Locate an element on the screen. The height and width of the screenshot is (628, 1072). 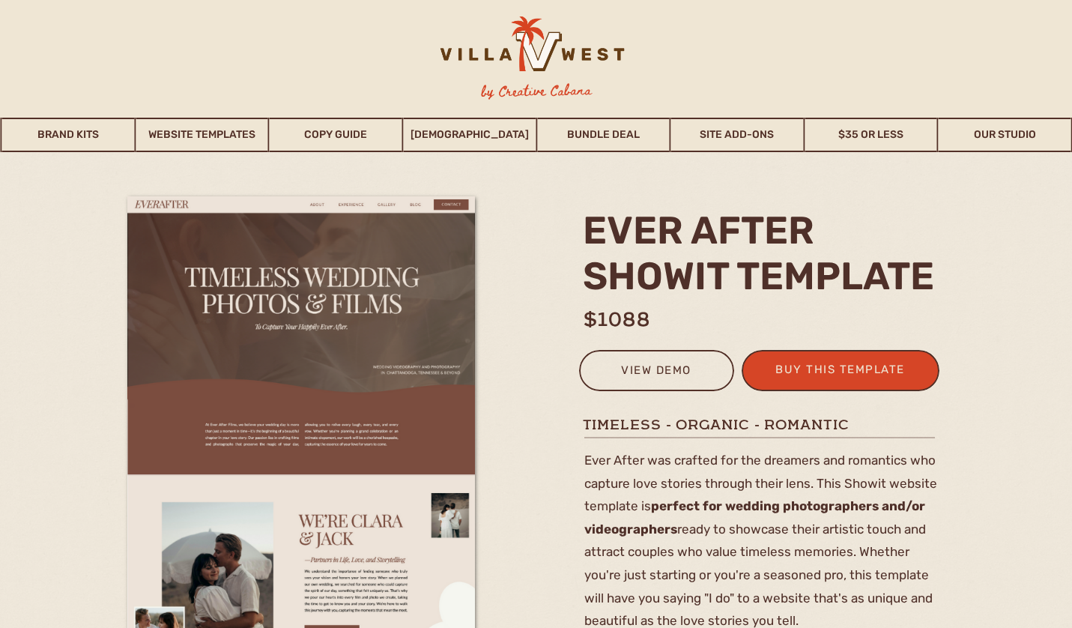
div: view demo is located at coordinates (657, 372).